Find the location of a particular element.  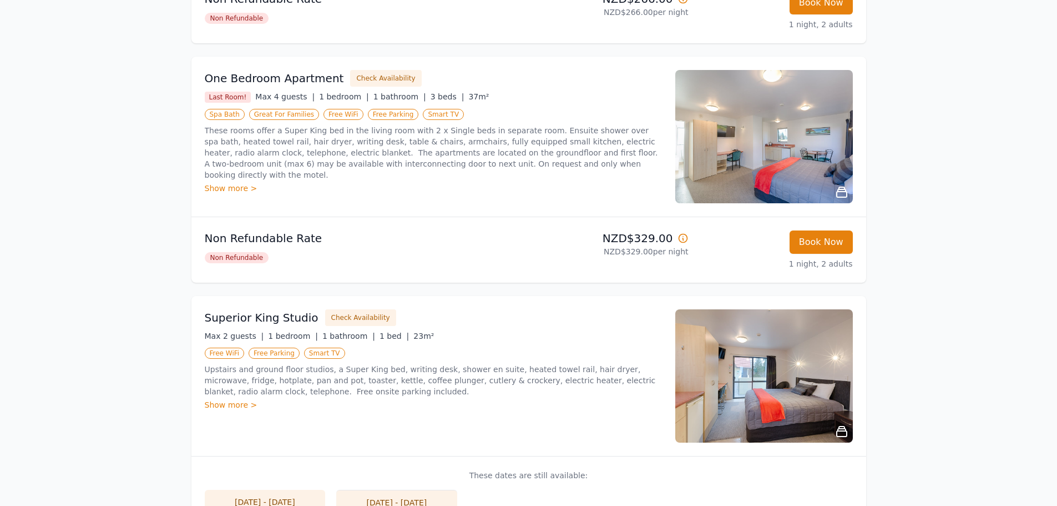

h3: Superior King Studio is located at coordinates (261, 317).